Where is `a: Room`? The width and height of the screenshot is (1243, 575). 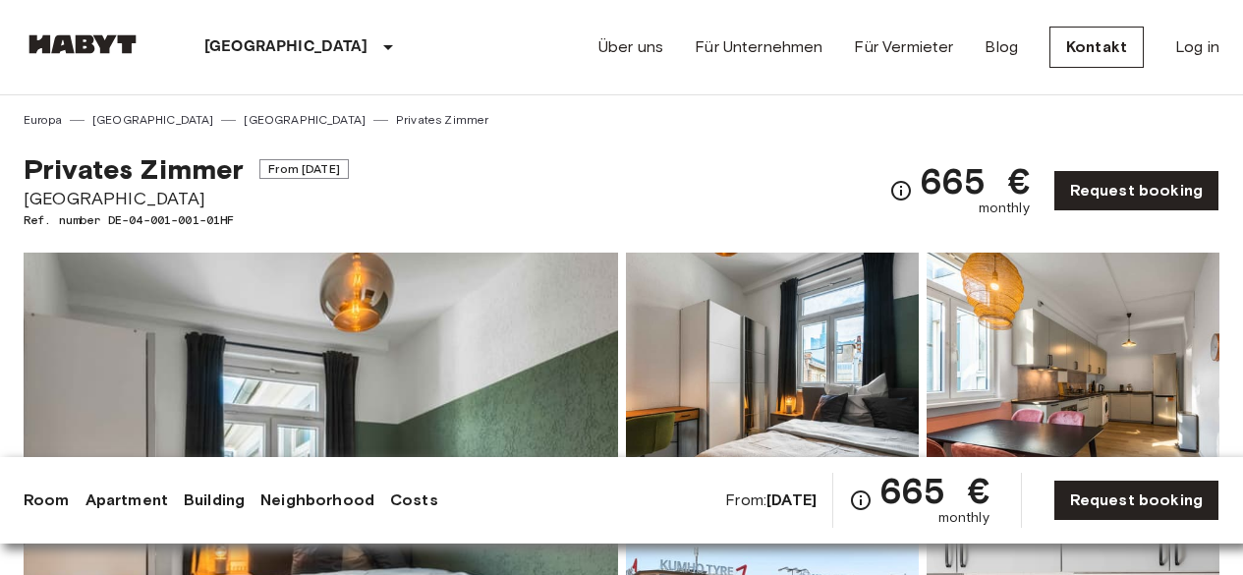 a: Room is located at coordinates (46, 500).